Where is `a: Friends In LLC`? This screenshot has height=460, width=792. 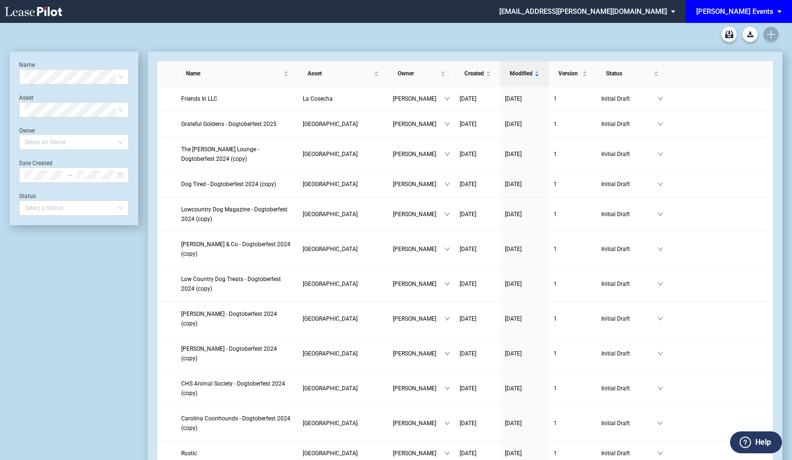
a: Friends In LLC is located at coordinates (237, 99).